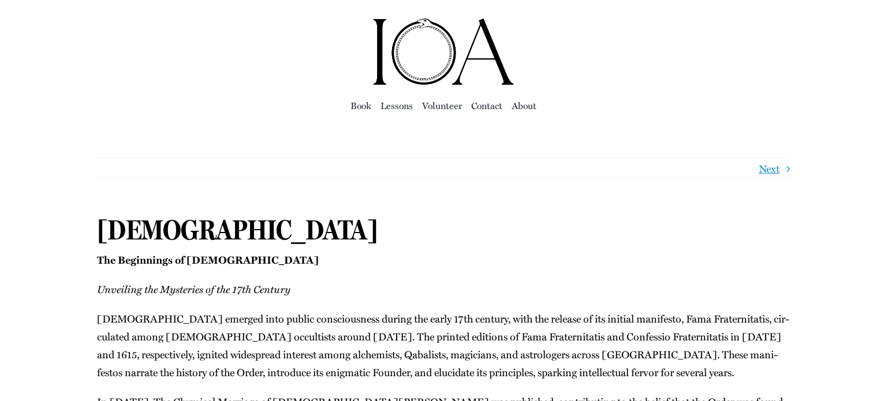 The width and height of the screenshot is (887, 401). I want to click on a: Vol­un­teer, so click(442, 106).